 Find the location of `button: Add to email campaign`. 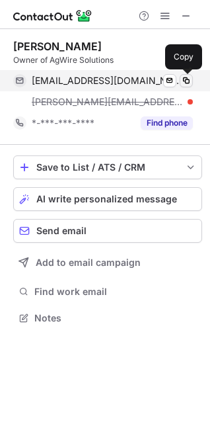

button: Add to email campaign is located at coordinates (108, 262).